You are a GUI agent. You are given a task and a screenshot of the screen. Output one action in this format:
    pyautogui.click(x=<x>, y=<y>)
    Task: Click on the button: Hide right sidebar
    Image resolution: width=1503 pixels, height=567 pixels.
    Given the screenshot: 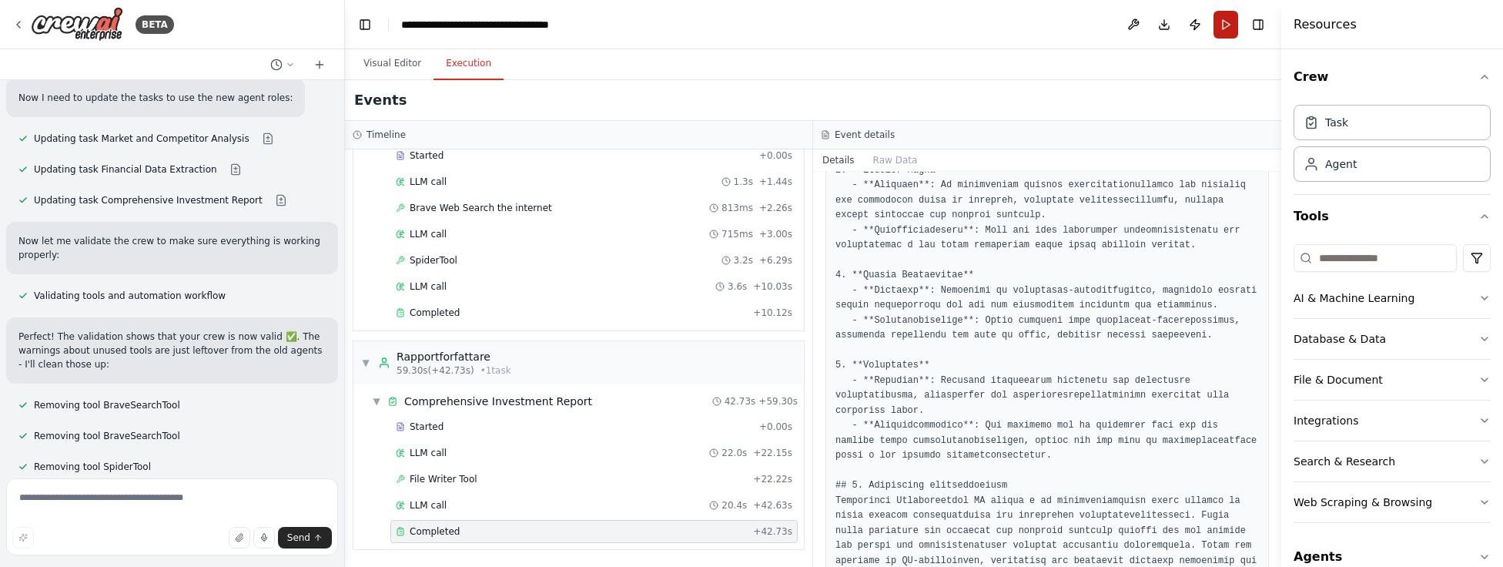 What is the action you would take?
    pyautogui.click(x=1258, y=25)
    